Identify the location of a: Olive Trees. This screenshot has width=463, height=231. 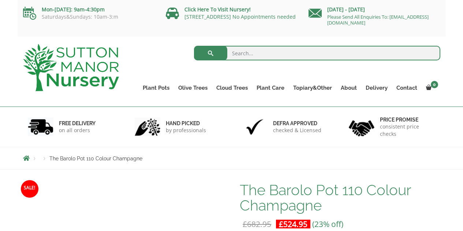
(193, 88).